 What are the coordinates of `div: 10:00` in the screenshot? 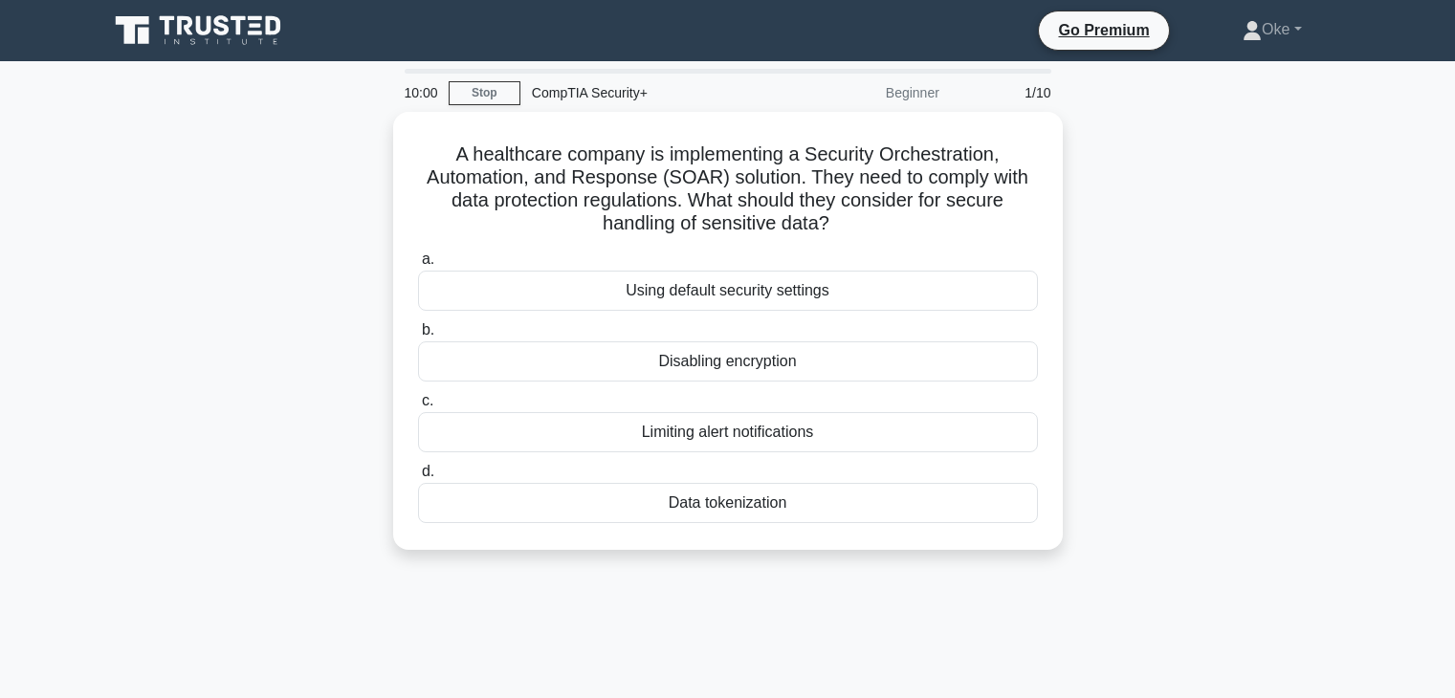 It's located at (421, 93).